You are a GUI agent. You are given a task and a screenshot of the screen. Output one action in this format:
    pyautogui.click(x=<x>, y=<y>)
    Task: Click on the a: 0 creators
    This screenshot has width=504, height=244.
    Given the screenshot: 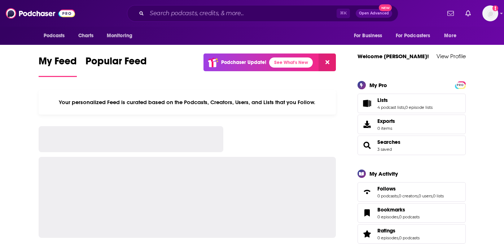 What is the action you would take?
    pyautogui.click(x=408, y=196)
    